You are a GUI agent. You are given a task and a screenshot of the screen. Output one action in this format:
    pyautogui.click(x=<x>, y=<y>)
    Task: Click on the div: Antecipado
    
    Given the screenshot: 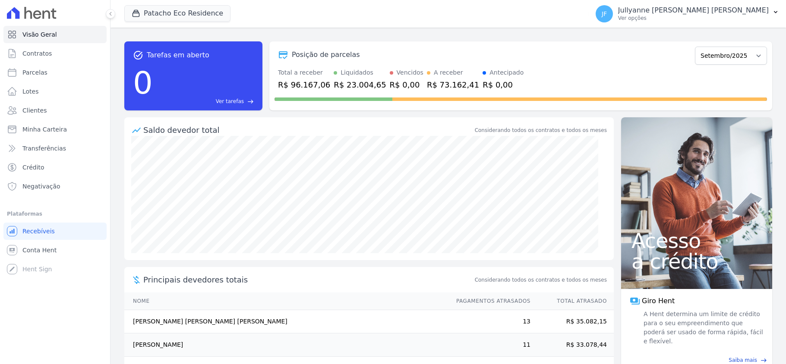 What is the action you would take?
    pyautogui.click(x=506, y=72)
    